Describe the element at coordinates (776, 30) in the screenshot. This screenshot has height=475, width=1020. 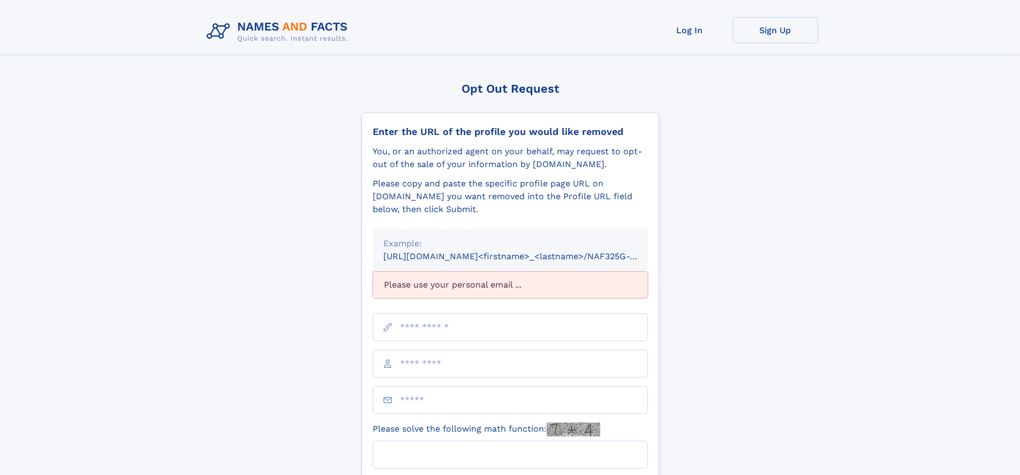
I see `a: Sign Up` at that location.